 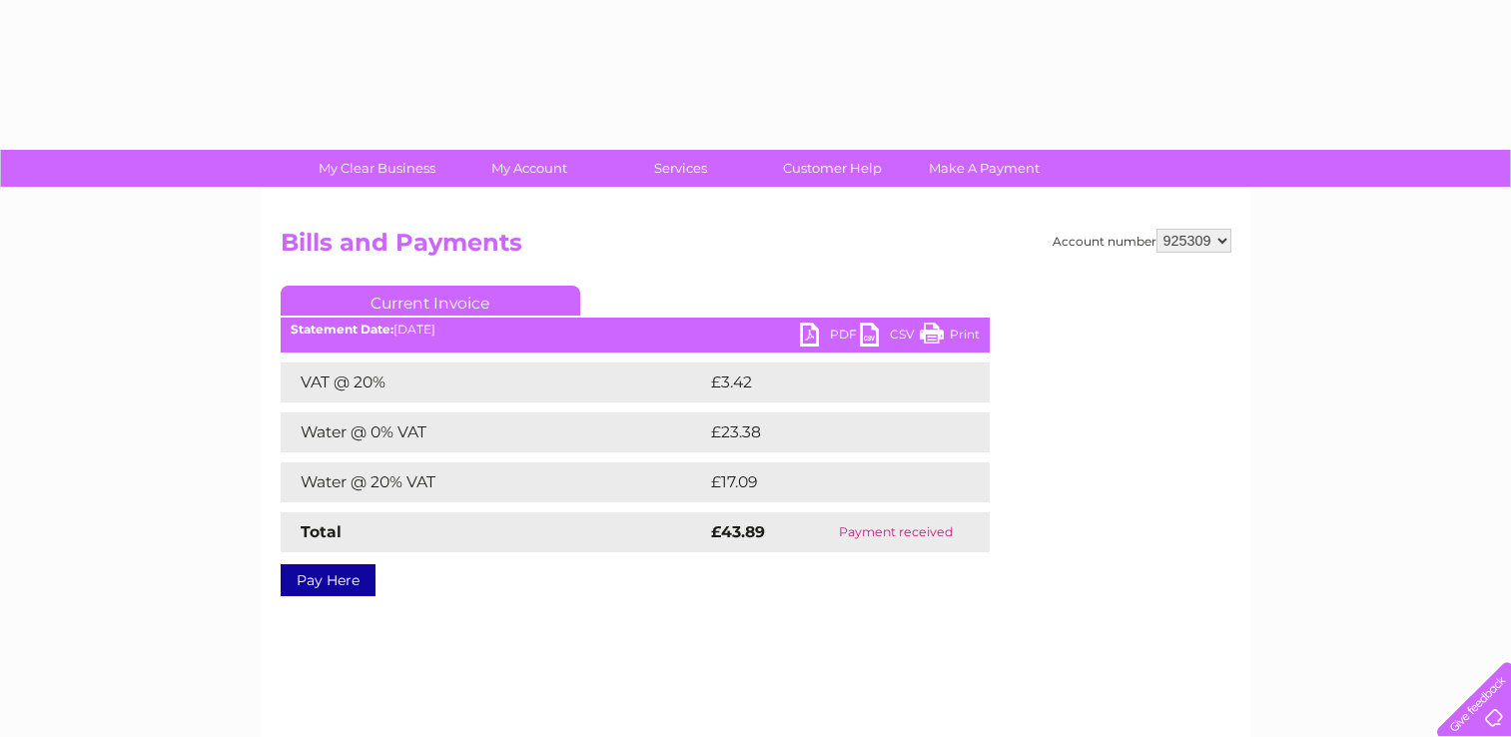 I want to click on a: Customer Help, so click(x=832, y=168).